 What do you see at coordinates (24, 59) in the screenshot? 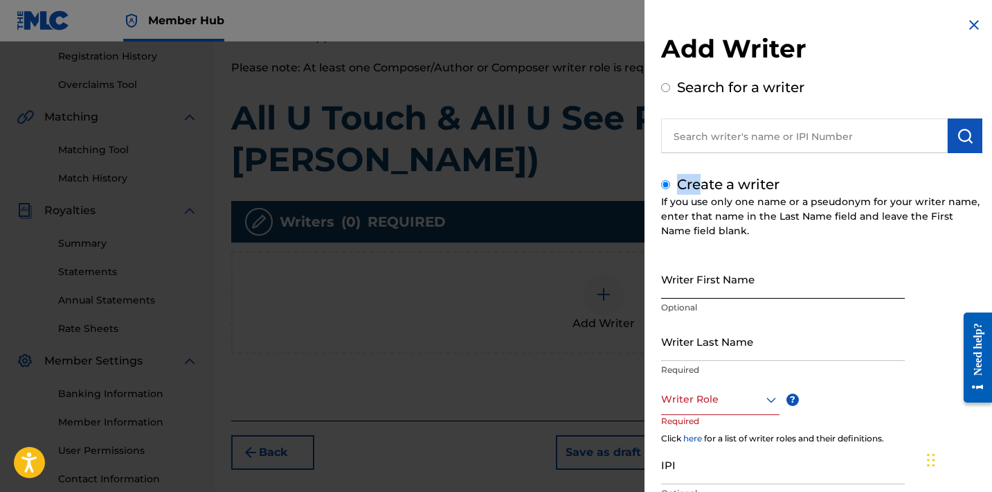
I see `div: Open Resource Center` at bounding box center [24, 59].